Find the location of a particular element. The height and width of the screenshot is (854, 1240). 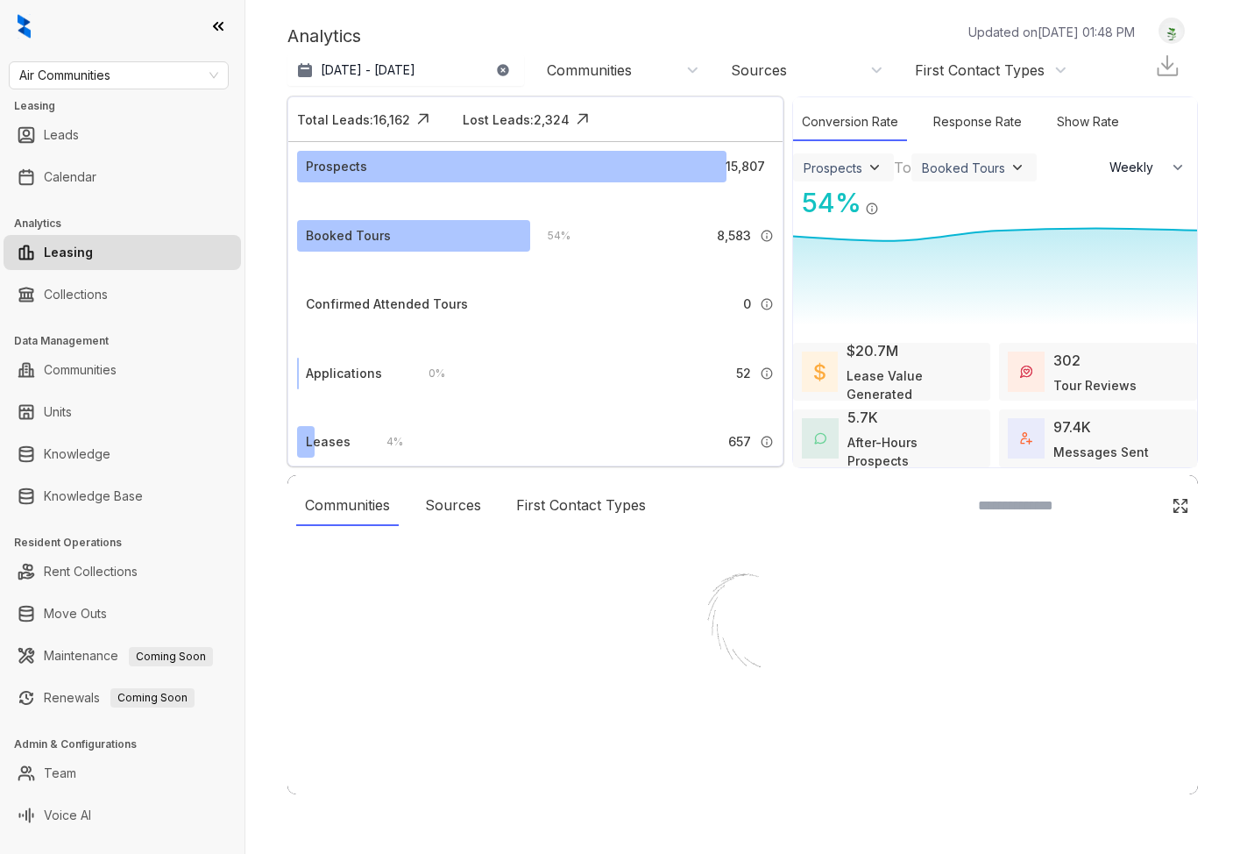

div: Leases is located at coordinates (328, 442).